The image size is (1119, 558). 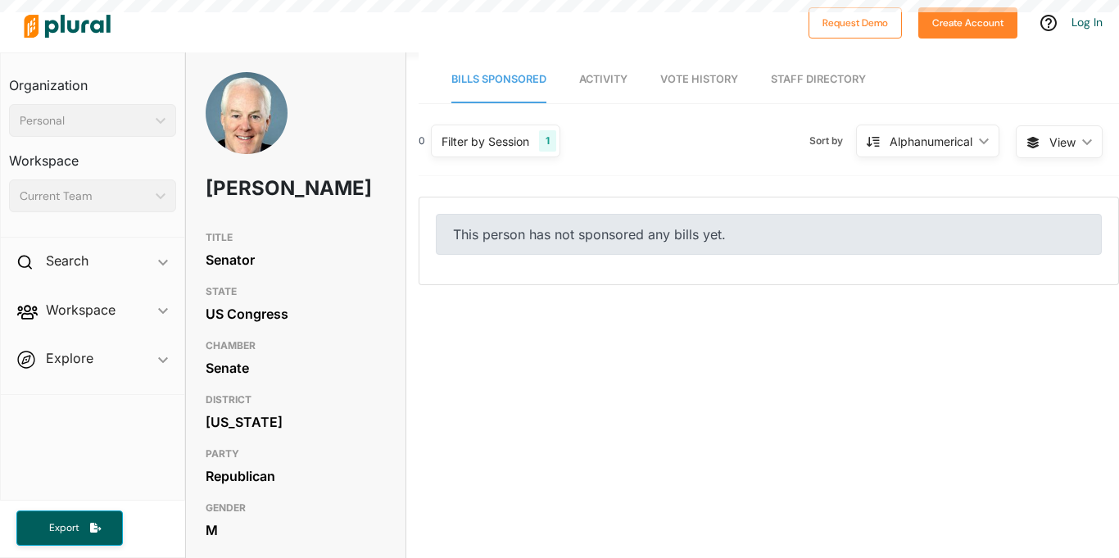 What do you see at coordinates (422, 141) in the screenshot?
I see `div: 0` at bounding box center [422, 141].